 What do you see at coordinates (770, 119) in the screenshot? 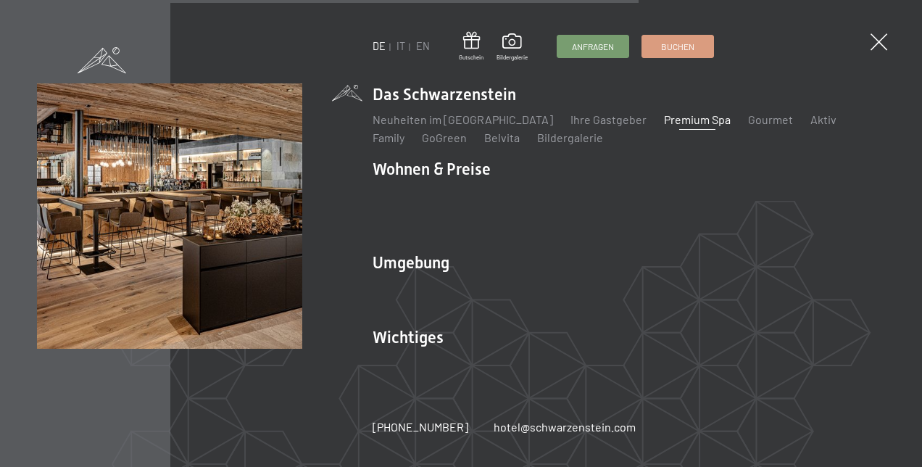
I see `a: Gourmet` at bounding box center [770, 119].